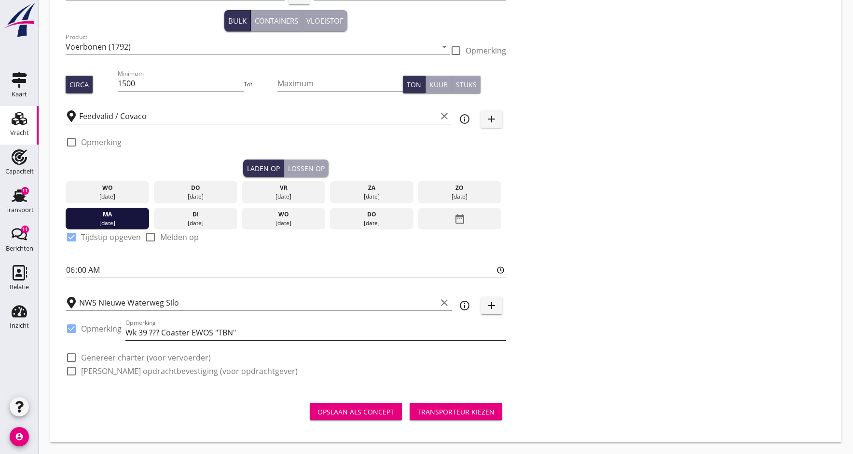 The height and width of the screenshot is (454, 853). I want to click on div: Relatie, so click(19, 287).